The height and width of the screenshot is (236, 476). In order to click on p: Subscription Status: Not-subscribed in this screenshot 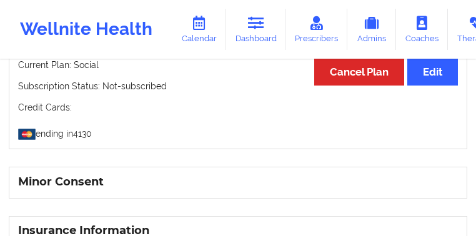, I will do `click(238, 86)`.